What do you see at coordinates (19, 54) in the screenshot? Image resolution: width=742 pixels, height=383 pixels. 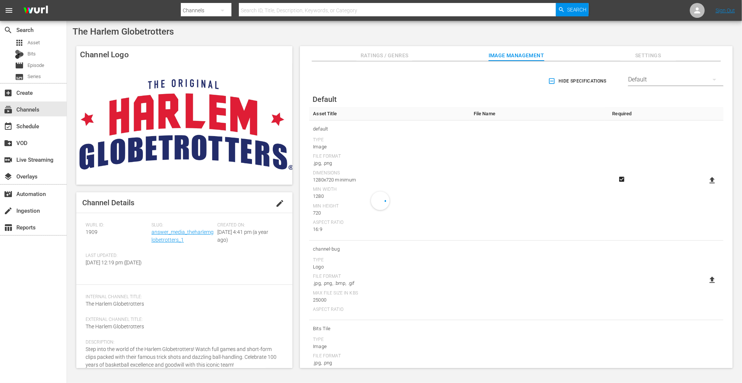 I see `div: Bits` at bounding box center [19, 54].